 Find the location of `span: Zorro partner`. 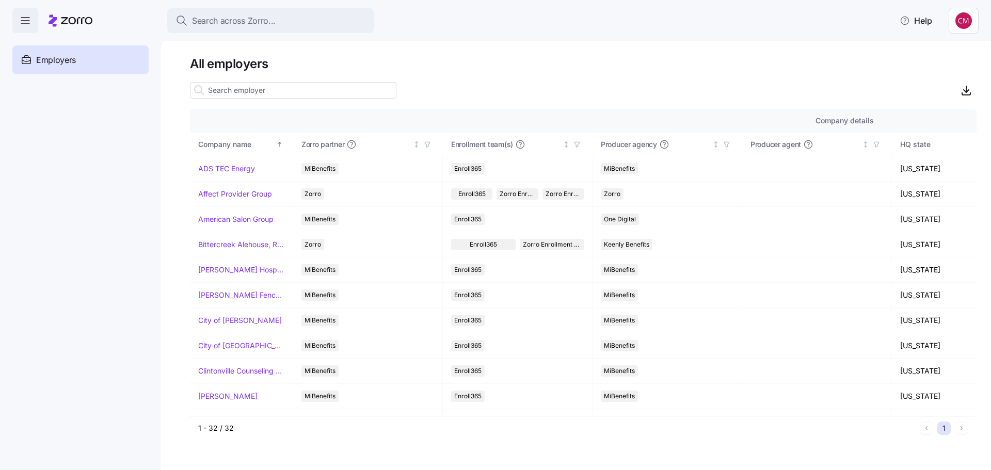

span: Zorro partner is located at coordinates (322, 144).